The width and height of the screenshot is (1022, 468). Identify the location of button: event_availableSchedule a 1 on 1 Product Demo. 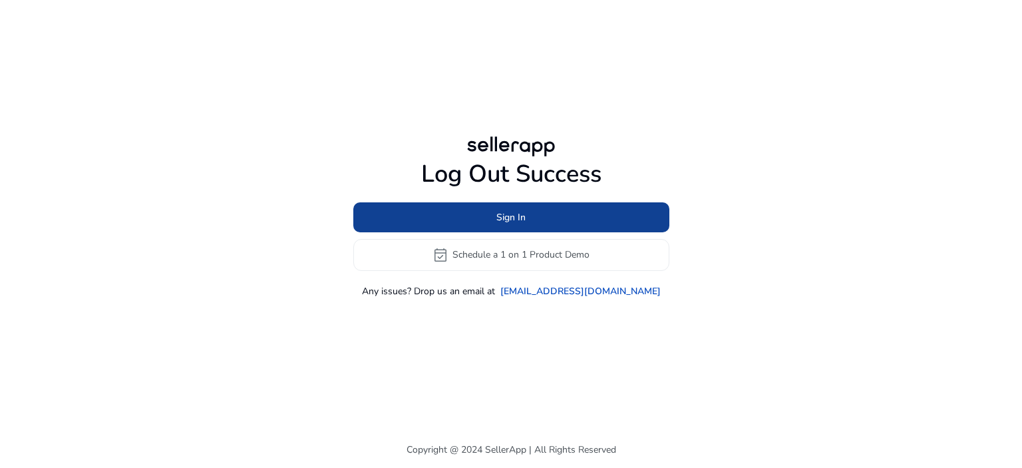
(511, 255).